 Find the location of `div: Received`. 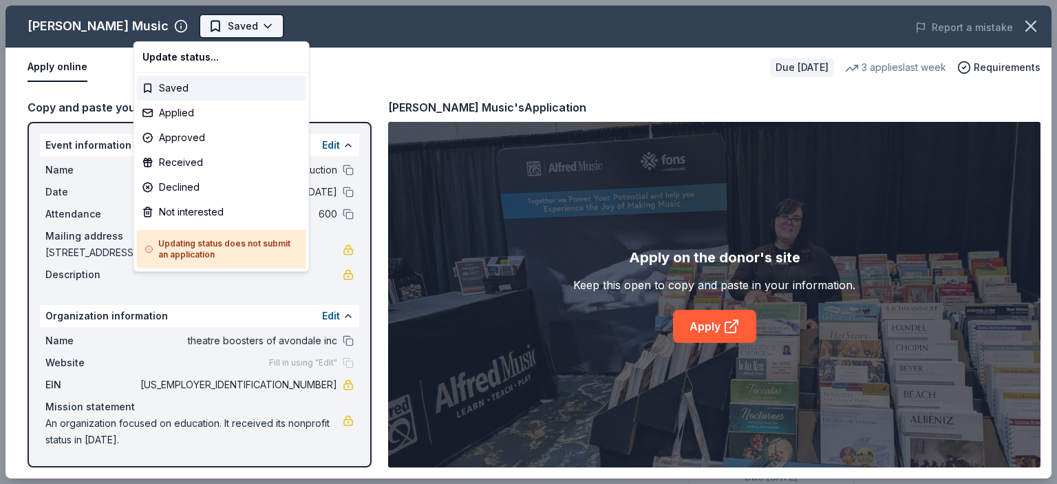

div: Received is located at coordinates (222, 162).